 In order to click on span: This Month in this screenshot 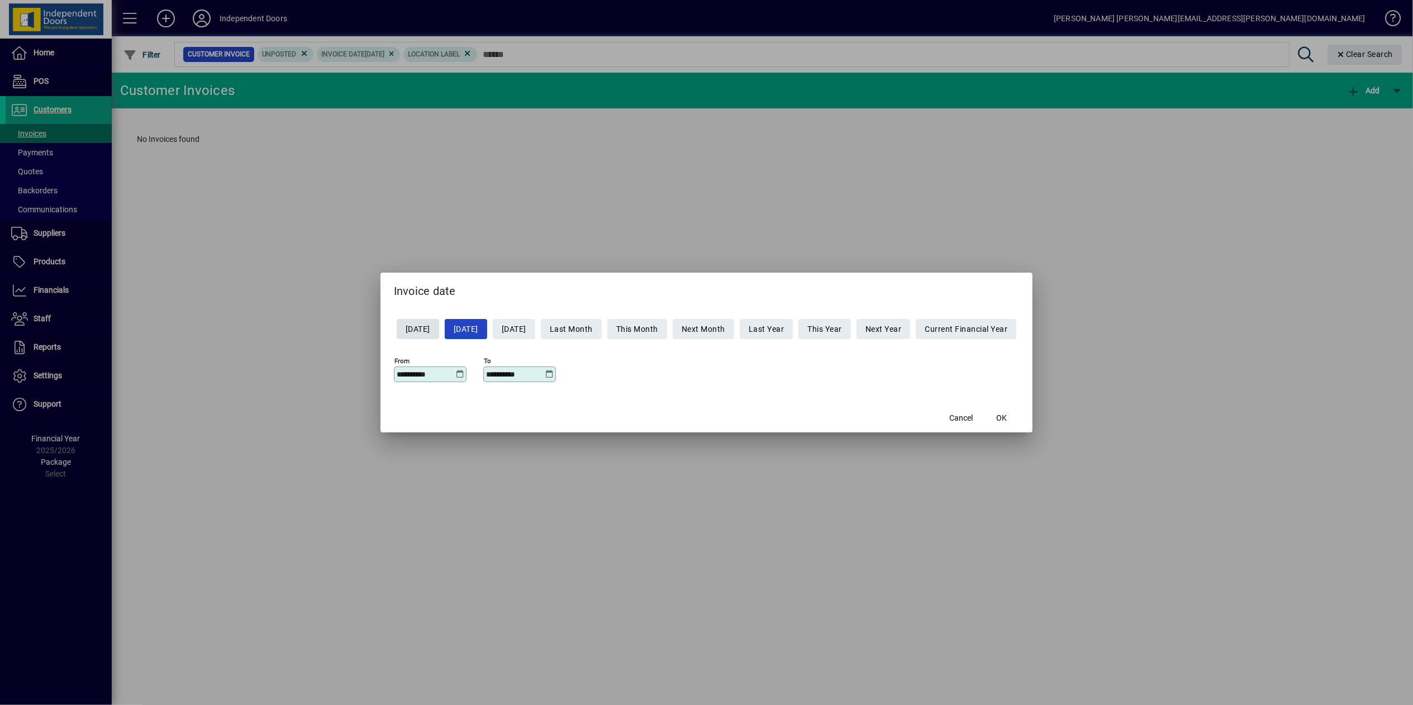, I will do `click(637, 329)`.